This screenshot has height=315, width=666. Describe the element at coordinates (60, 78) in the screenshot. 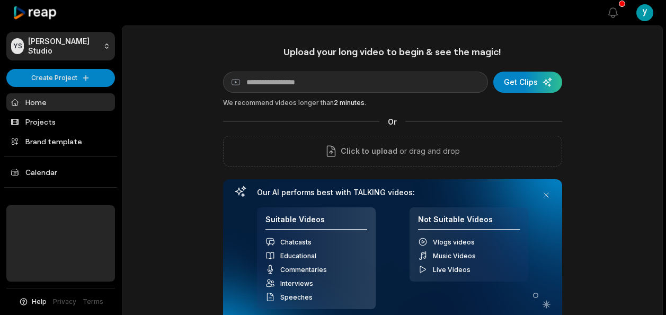

I see `button: Create Project` at that location.